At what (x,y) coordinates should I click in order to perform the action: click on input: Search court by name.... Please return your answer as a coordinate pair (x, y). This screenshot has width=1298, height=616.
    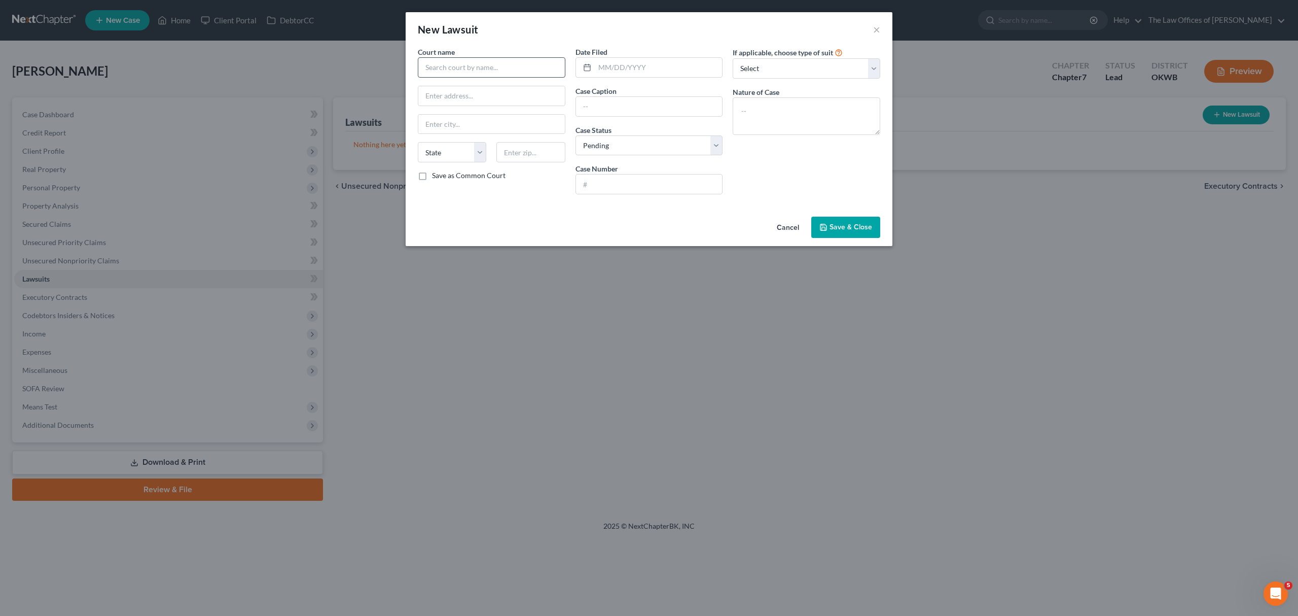
    Looking at the image, I should click on (491, 67).